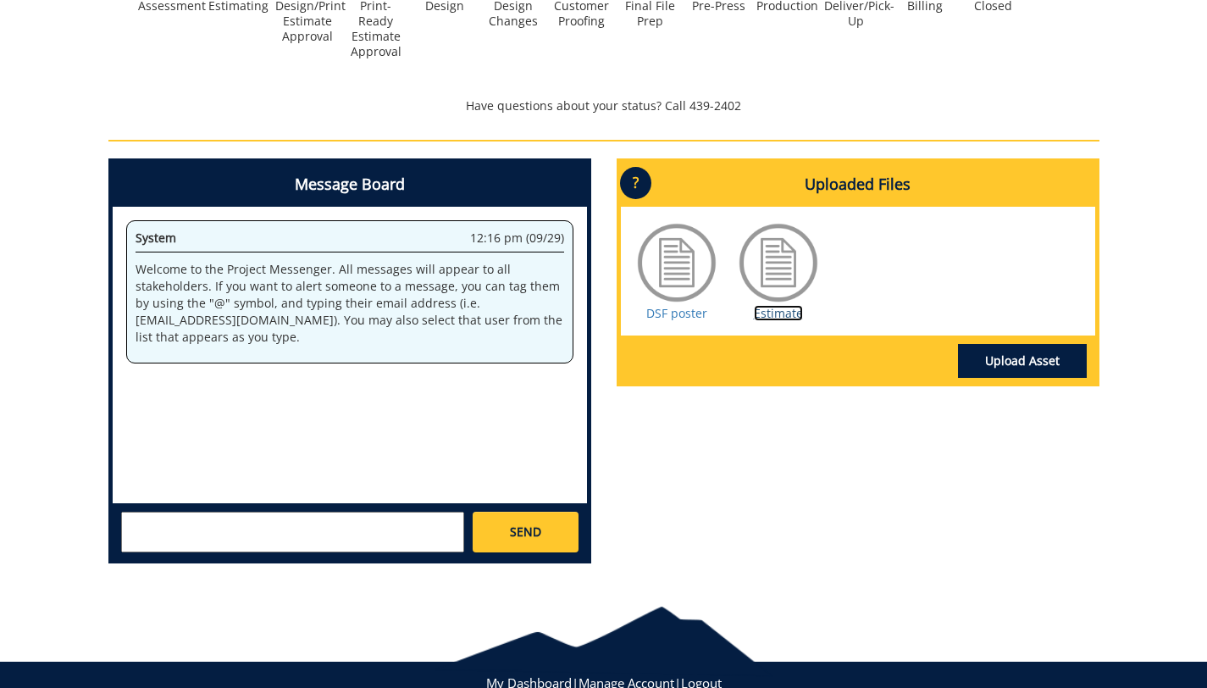 This screenshot has width=1207, height=688. Describe the element at coordinates (517, 238) in the screenshot. I see `span: 12:16 pm (09/29)` at that location.